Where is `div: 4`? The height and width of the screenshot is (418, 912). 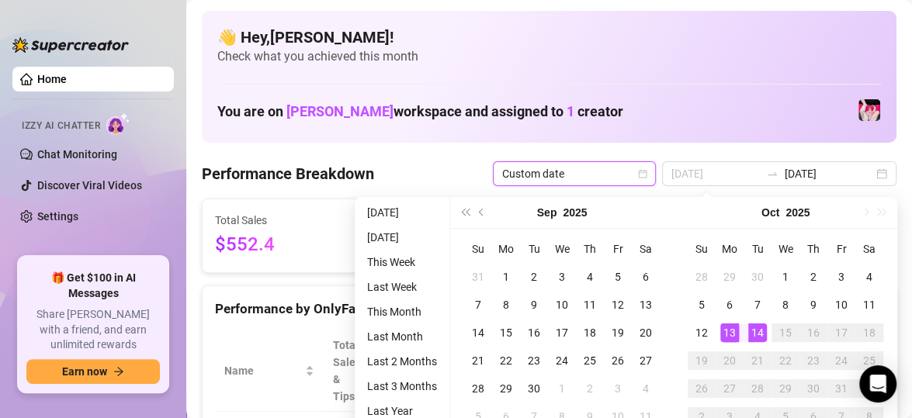
div: 4 is located at coordinates (869, 277).